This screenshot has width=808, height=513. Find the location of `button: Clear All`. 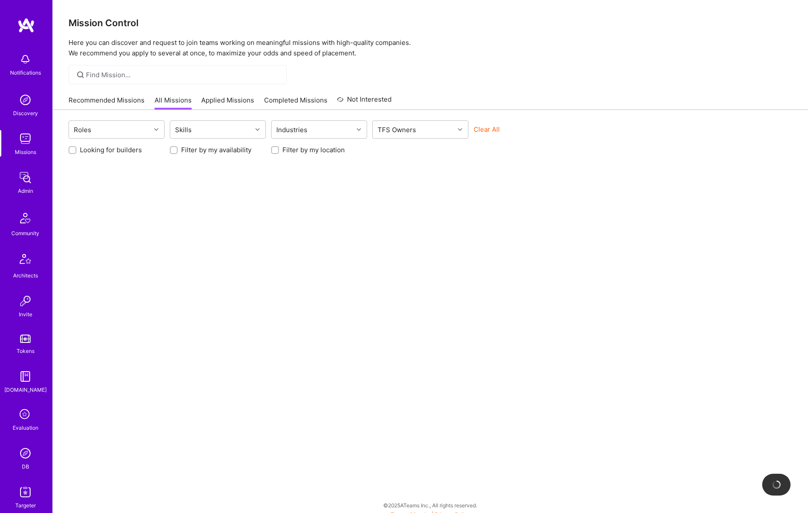

button: Clear All is located at coordinates (487, 129).